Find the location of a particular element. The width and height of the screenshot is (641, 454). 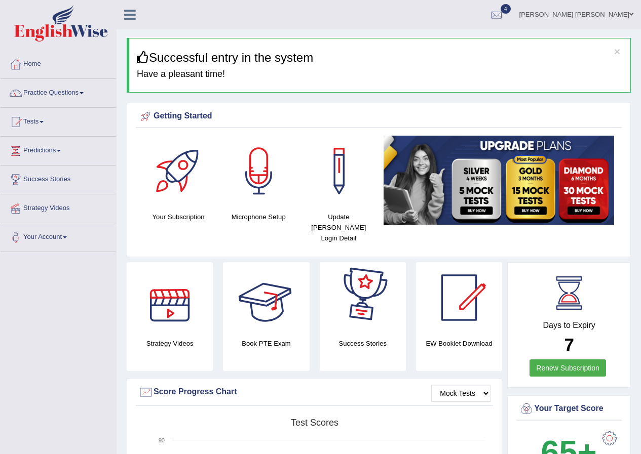

img: small5.jpg is located at coordinates (499, 180).